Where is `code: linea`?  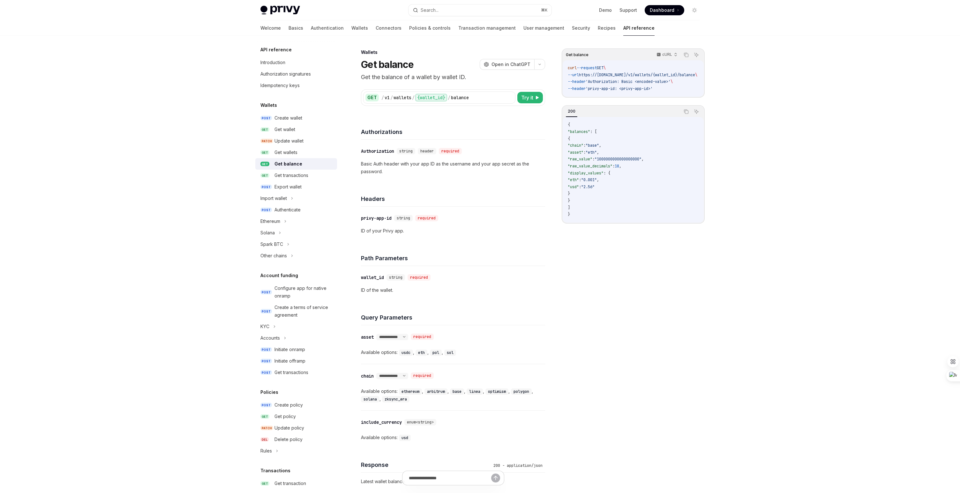 code: linea is located at coordinates (474, 392).